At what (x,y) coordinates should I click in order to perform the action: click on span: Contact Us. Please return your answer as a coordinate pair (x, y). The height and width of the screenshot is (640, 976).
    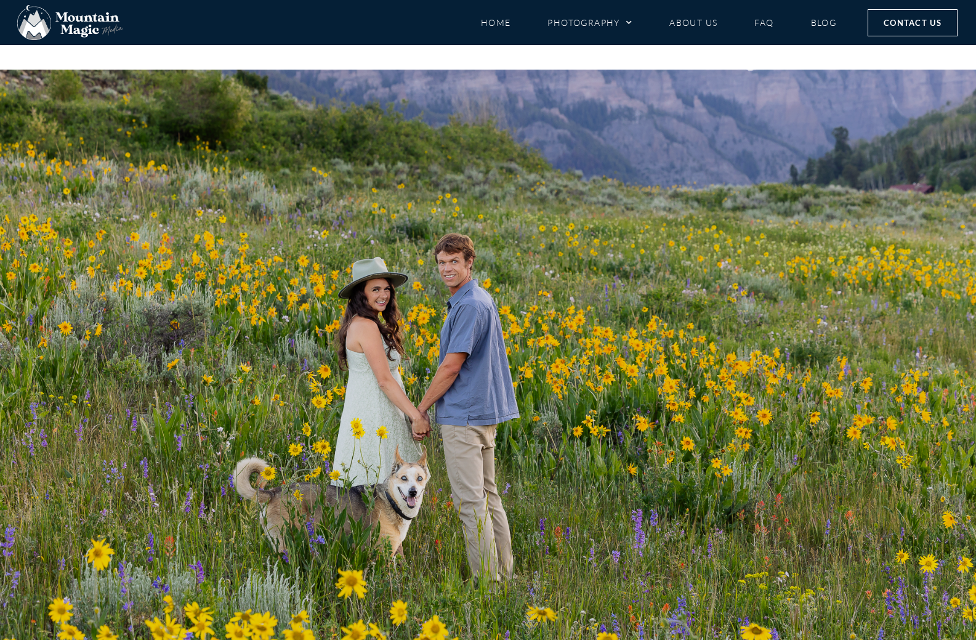
    Looking at the image, I should click on (913, 23).